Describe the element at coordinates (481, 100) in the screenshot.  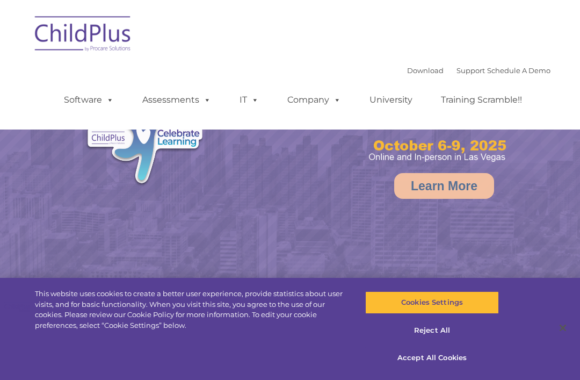
I see `a: Training Scramble!!` at that location.